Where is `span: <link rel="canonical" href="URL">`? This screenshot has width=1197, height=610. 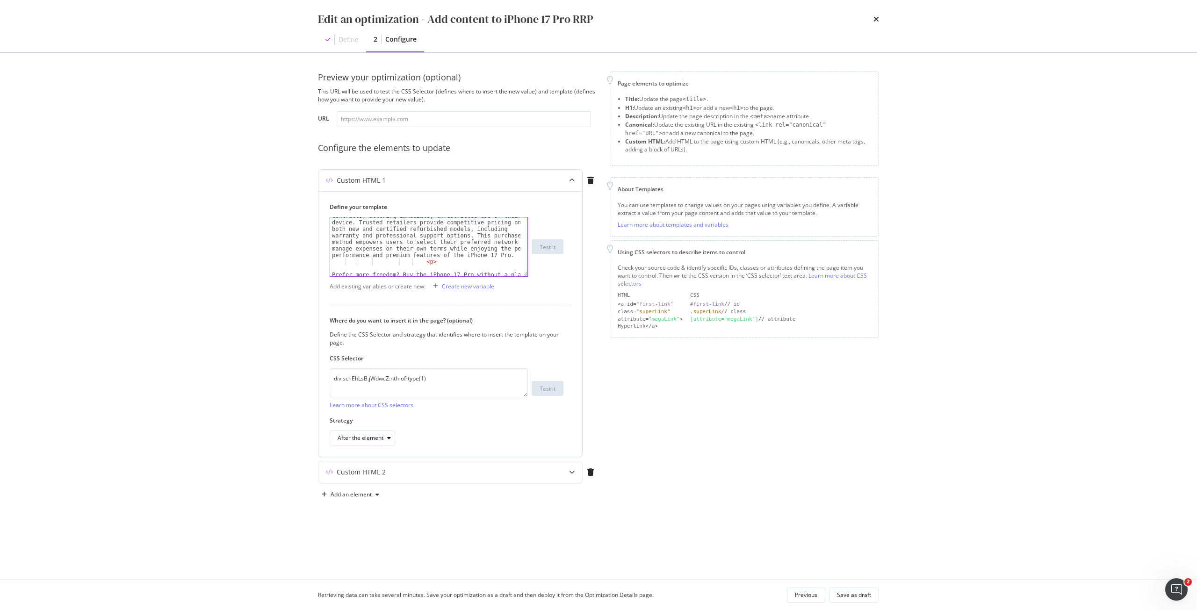 span: <link rel="canonical" href="URL"> is located at coordinates (726, 129).